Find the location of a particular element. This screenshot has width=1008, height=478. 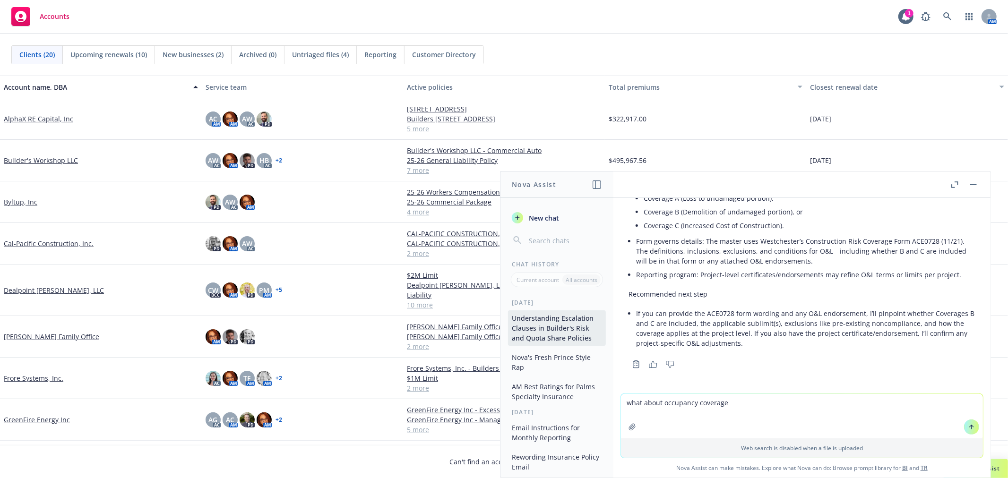

svg: Copy to clipboard is located at coordinates (636, 364).